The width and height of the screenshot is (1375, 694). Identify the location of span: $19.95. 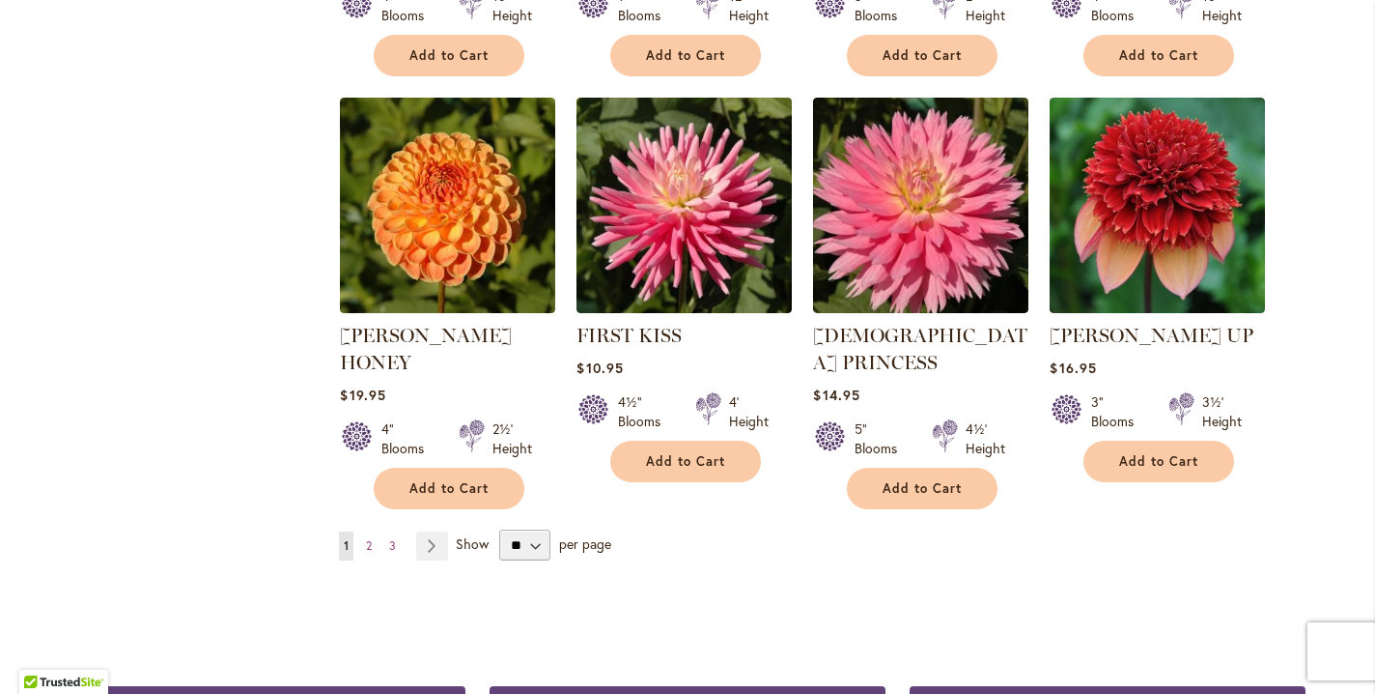
(362, 394).